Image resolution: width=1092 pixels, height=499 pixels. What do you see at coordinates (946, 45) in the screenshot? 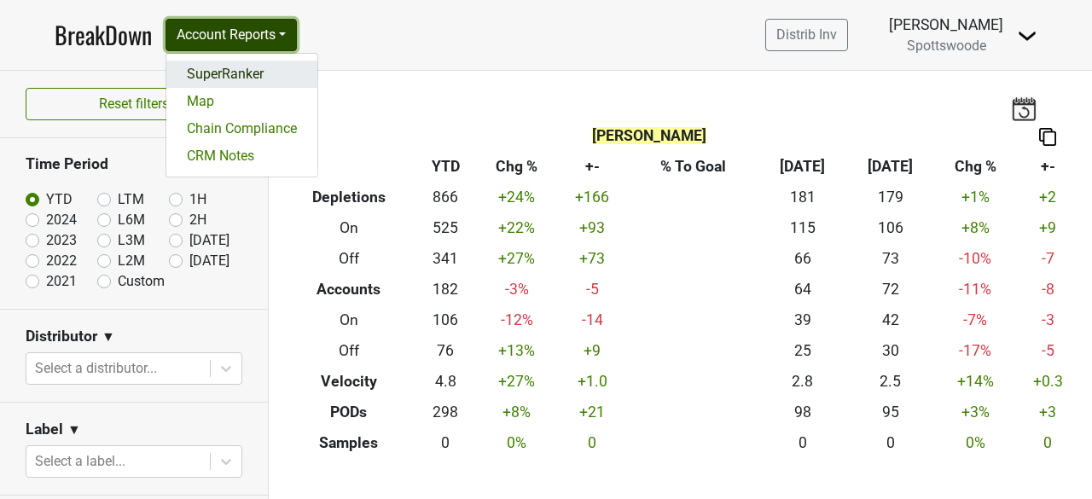
I see `span: Spottswoode` at bounding box center [946, 45].